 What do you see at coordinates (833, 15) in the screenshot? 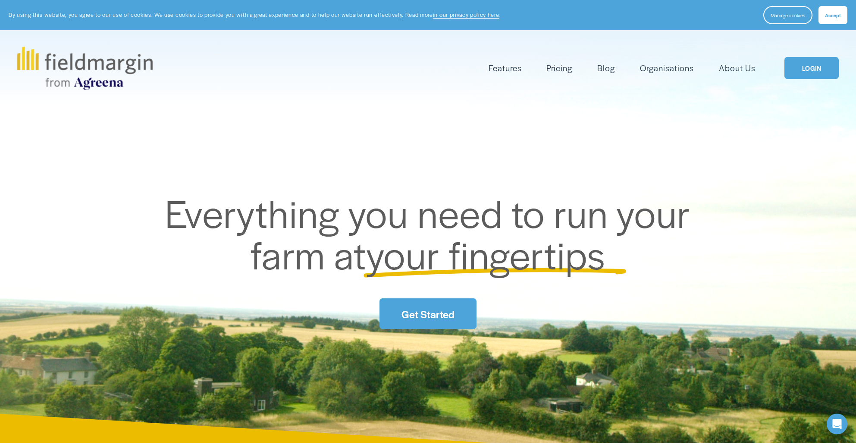
I see `span: Accept` at bounding box center [833, 15].